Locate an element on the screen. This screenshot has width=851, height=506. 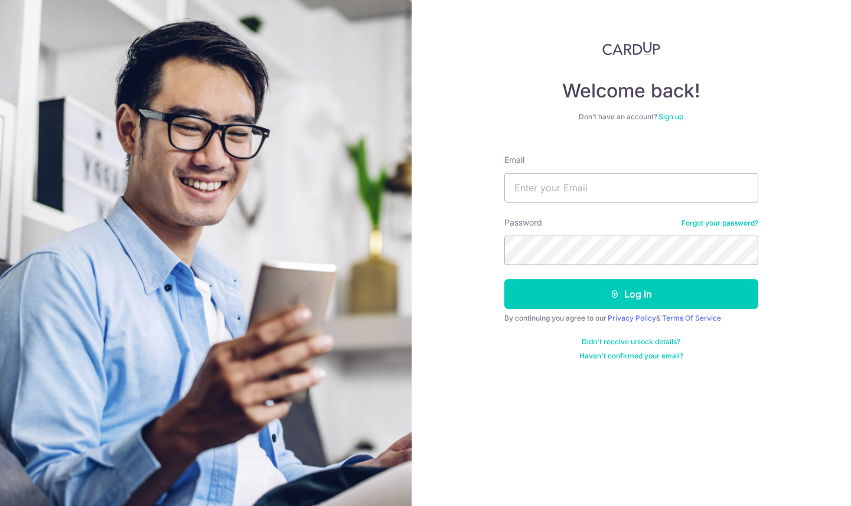
input: Enter your Email is located at coordinates (631, 188).